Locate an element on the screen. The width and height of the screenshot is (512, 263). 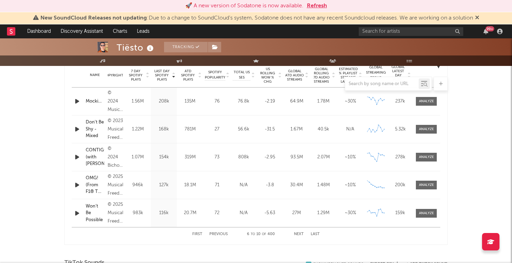
div: © 2024 Bichota Records LLC, under exclusive license to Interscope Records is located at coordinates (115, 157).